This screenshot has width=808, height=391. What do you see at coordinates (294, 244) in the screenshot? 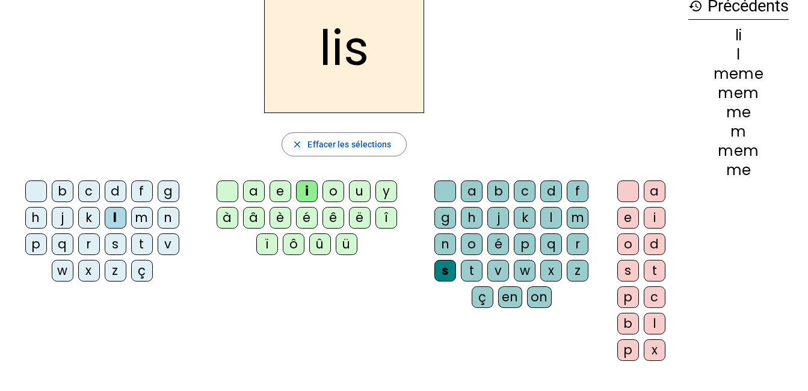
I see `div: ô` at bounding box center [294, 244].